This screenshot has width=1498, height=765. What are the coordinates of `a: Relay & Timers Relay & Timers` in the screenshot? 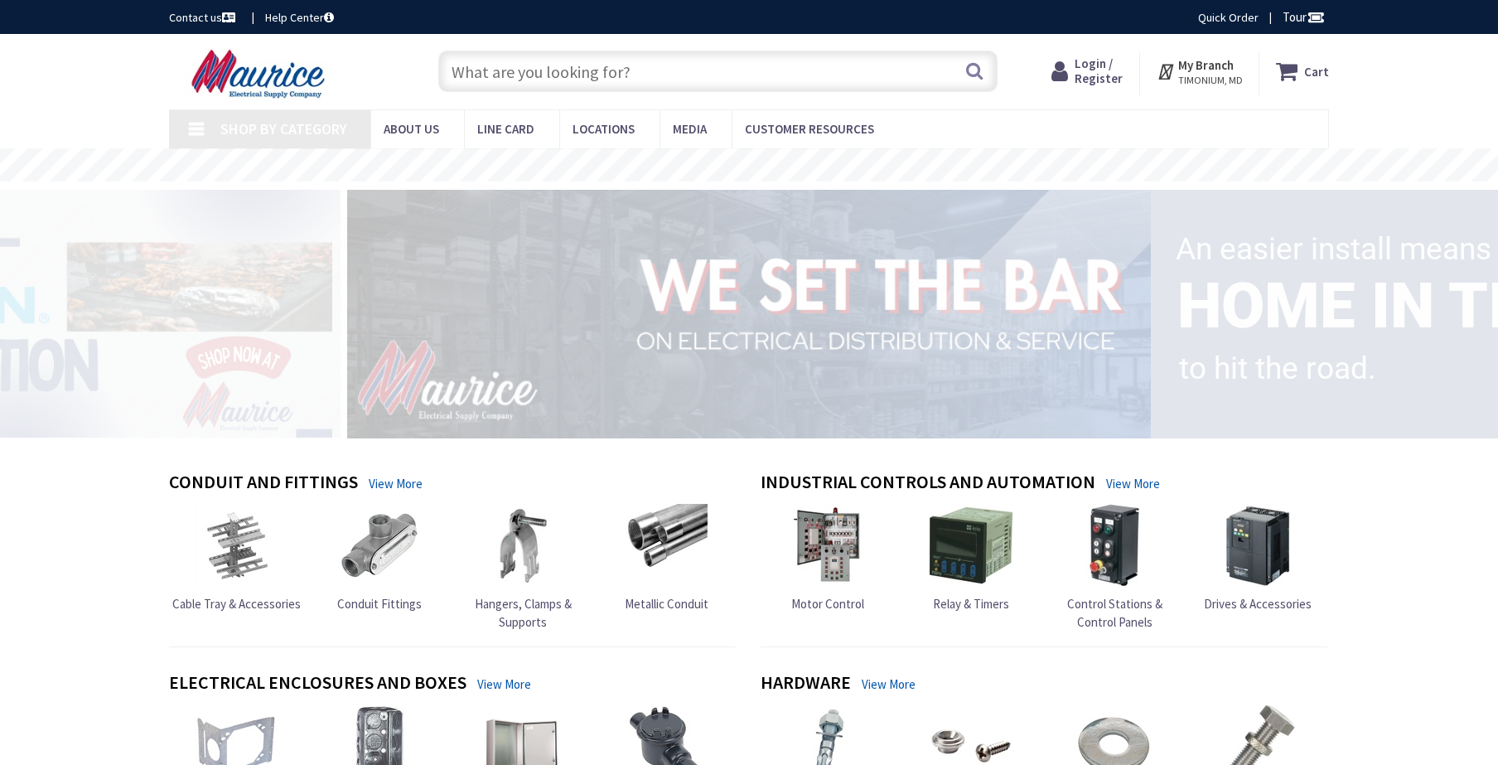 It's located at (971, 558).